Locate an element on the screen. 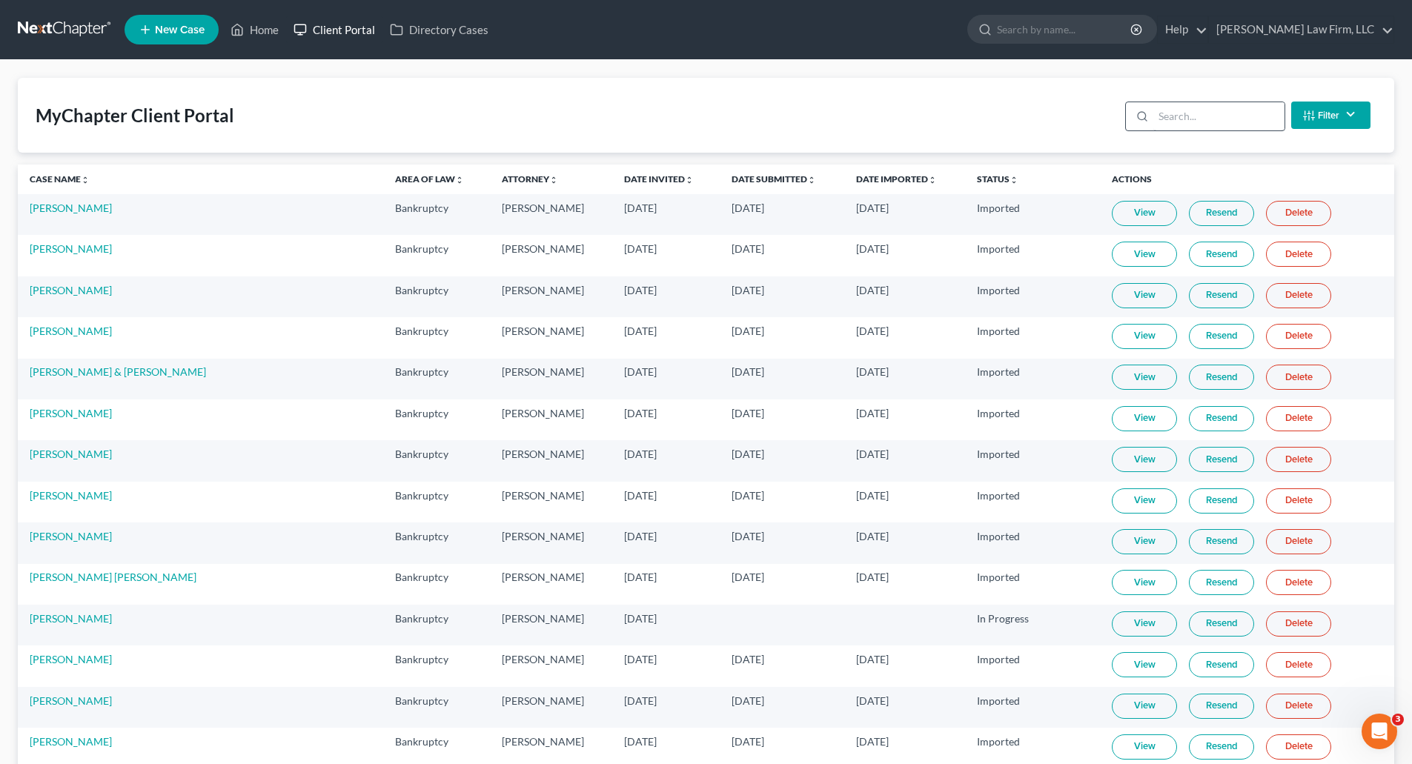 The image size is (1412, 764). a: Area of Lawunfold_more is located at coordinates (429, 179).